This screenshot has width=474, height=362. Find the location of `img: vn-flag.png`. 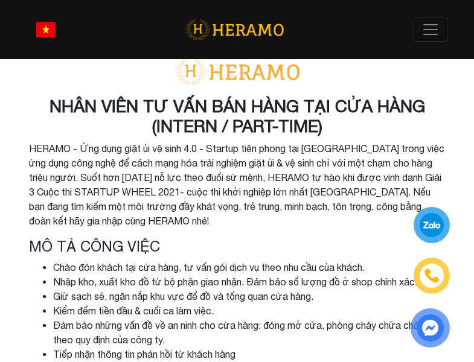

img: vn-flag.png is located at coordinates (46, 30).